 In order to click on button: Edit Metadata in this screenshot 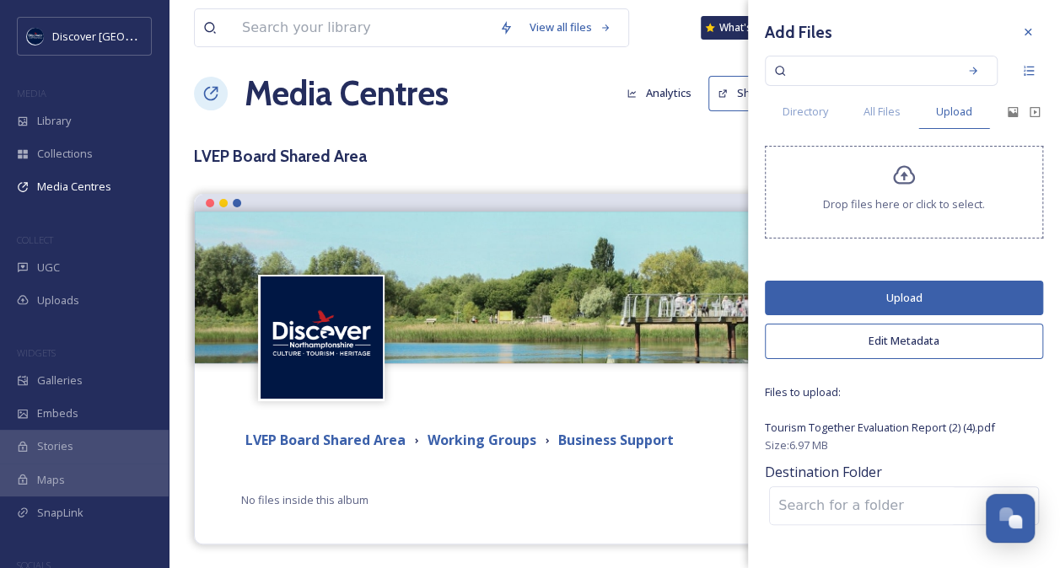, I will do `click(904, 341)`.